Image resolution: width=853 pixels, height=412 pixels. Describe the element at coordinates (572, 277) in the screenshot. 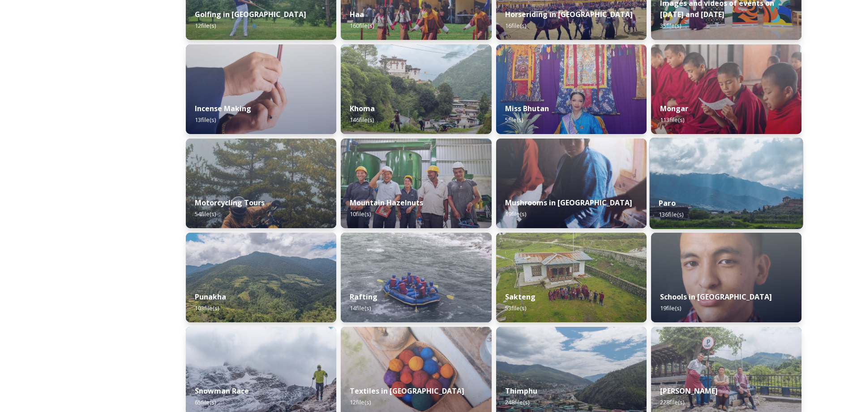

I see `img: Sakteng%2520070723%2520by%2520Nantawat-5.jpg` at that location.